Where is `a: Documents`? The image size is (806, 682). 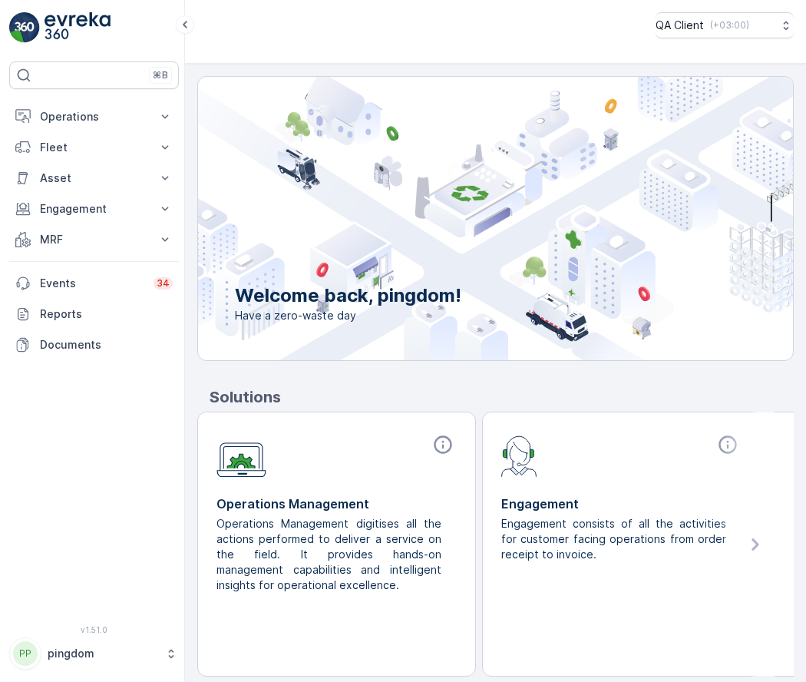
a: Documents is located at coordinates (94, 345).